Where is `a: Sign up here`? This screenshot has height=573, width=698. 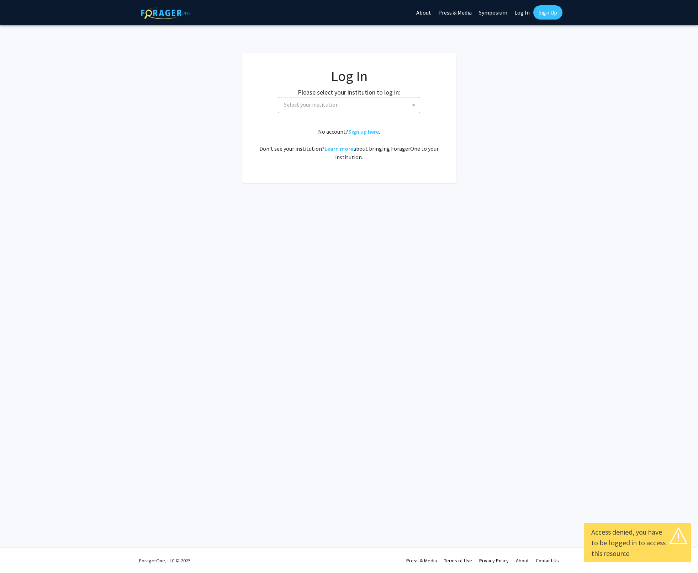 a: Sign up here is located at coordinates (363, 132).